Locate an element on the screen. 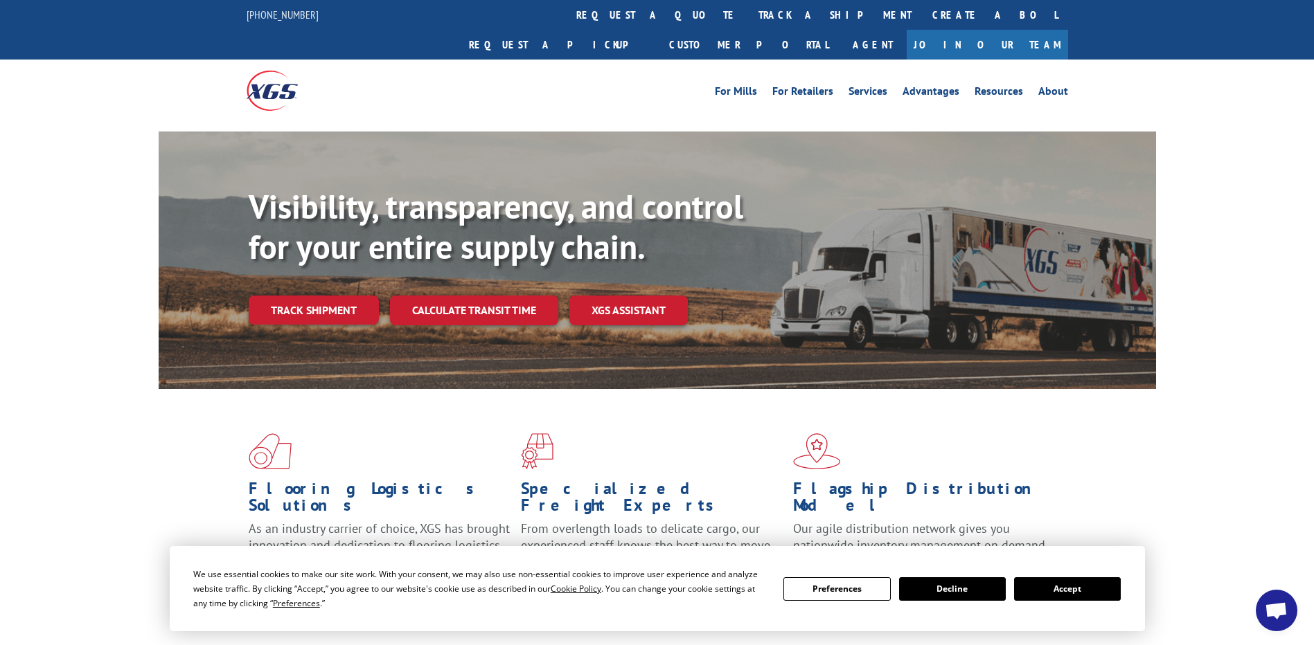 The width and height of the screenshot is (1314, 645). button: Decline is located at coordinates (952, 589).